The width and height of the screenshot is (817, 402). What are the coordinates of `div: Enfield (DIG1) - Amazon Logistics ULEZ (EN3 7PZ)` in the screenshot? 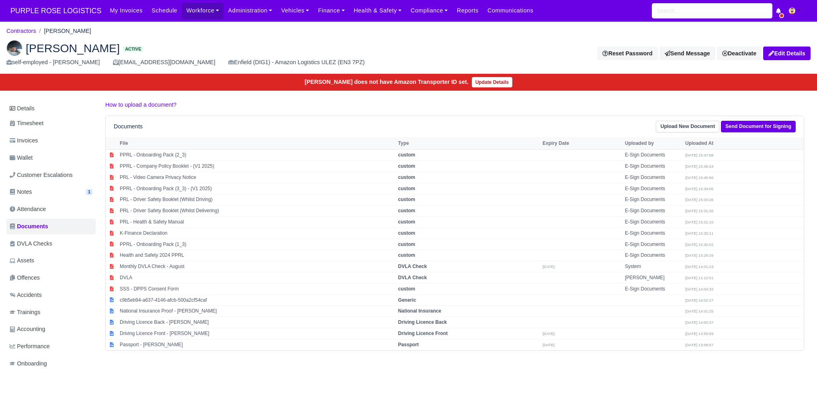 It's located at (296, 62).